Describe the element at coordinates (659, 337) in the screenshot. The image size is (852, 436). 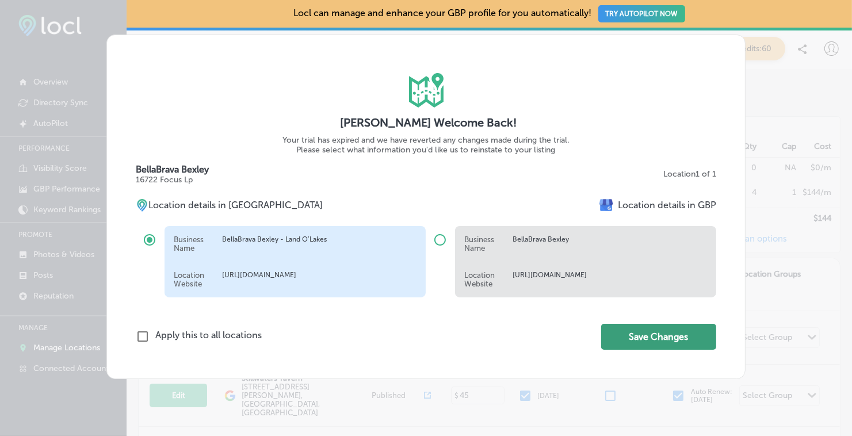
I see `button: Save Changes` at that location.